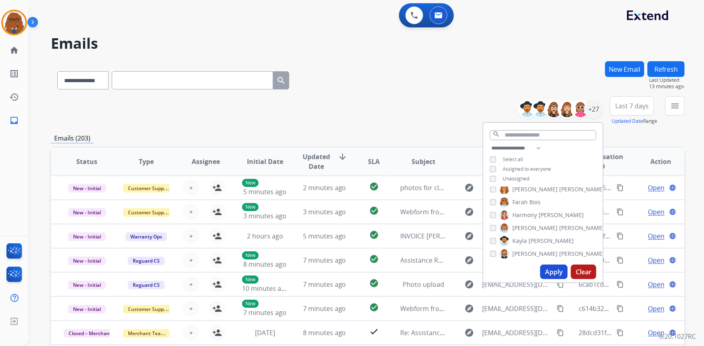 This screenshot has height=346, width=704. Describe the element at coordinates (373, 162) in the screenshot. I see `span: SLA` at that location.